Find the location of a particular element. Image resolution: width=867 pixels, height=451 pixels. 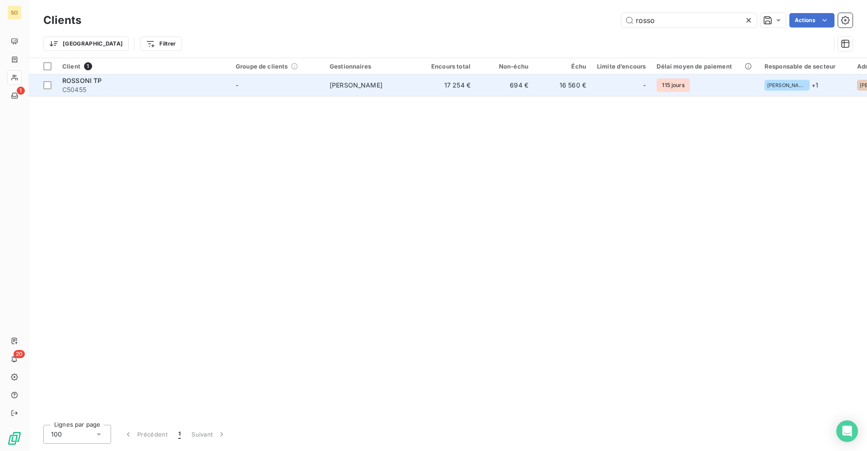

div: Gestionnaires is located at coordinates (371, 66).